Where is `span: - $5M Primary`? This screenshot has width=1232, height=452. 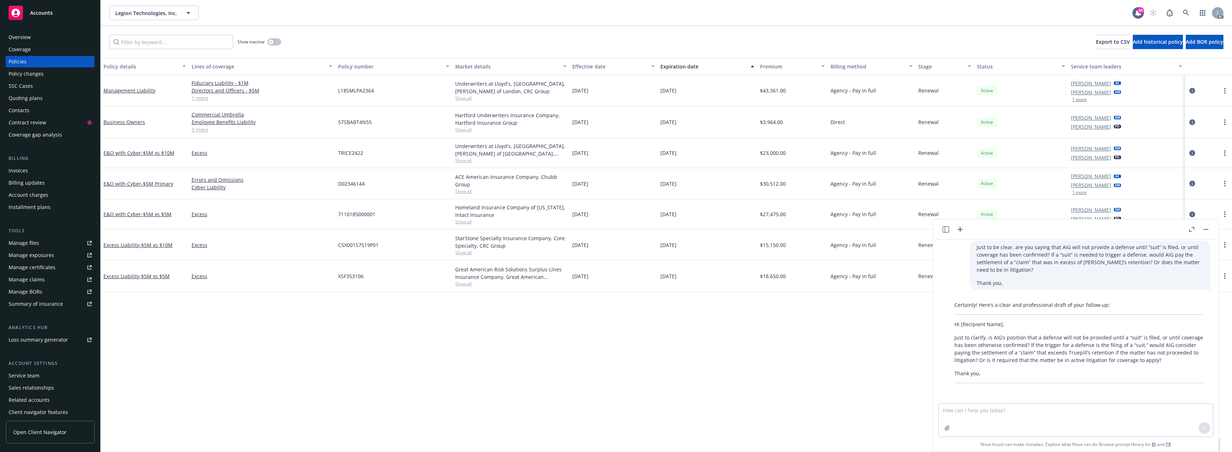 span: - $5M Primary is located at coordinates (157, 183).